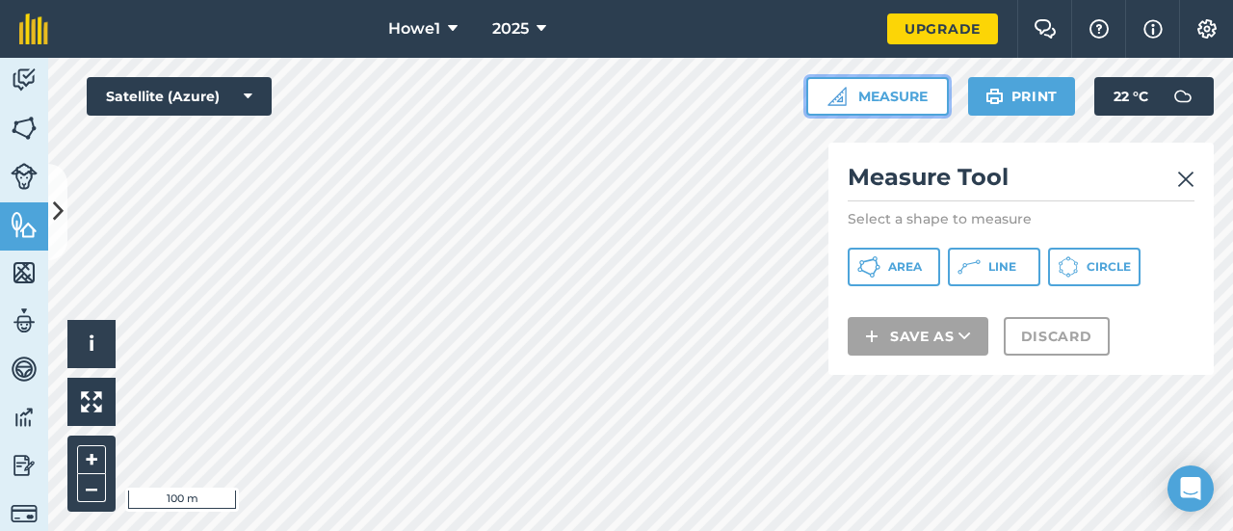 The height and width of the screenshot is (531, 1233). Describe the element at coordinates (994, 267) in the screenshot. I see `button: Line` at that location.